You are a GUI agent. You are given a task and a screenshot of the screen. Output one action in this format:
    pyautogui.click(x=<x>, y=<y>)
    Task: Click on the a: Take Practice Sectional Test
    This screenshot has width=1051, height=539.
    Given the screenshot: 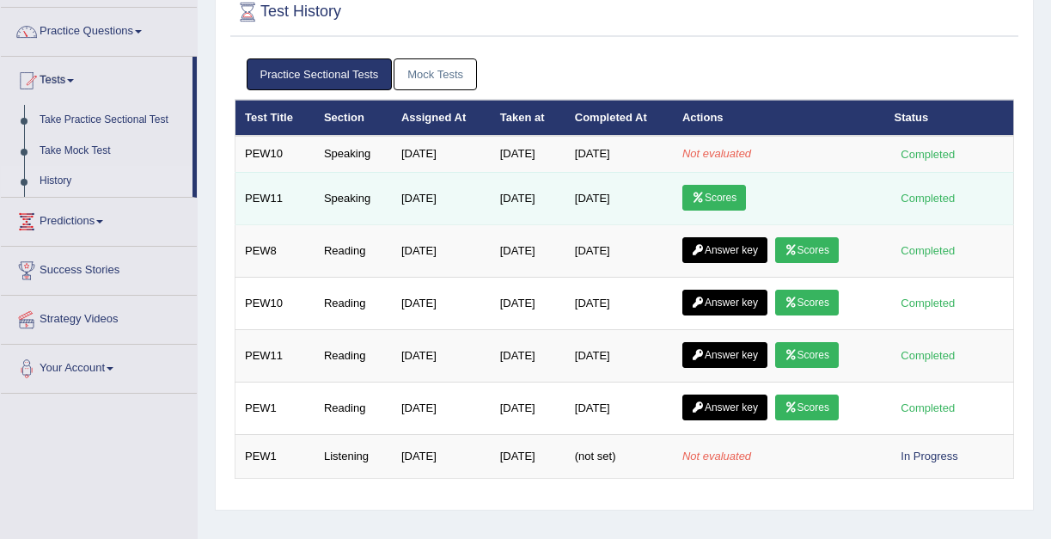 What is the action you would take?
    pyautogui.click(x=112, y=120)
    